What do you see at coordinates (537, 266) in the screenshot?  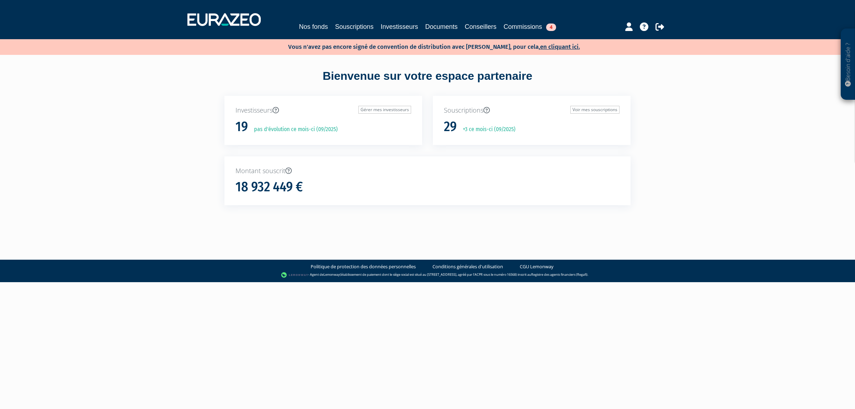 I see `a: CGU Lemonway` at bounding box center [537, 266].